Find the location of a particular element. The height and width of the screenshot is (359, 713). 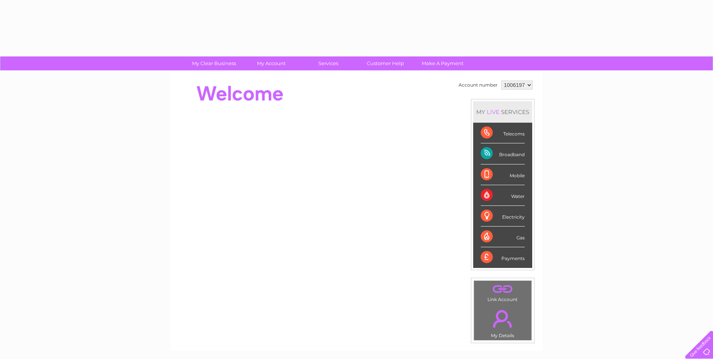

td: Account number is located at coordinates (478, 85).